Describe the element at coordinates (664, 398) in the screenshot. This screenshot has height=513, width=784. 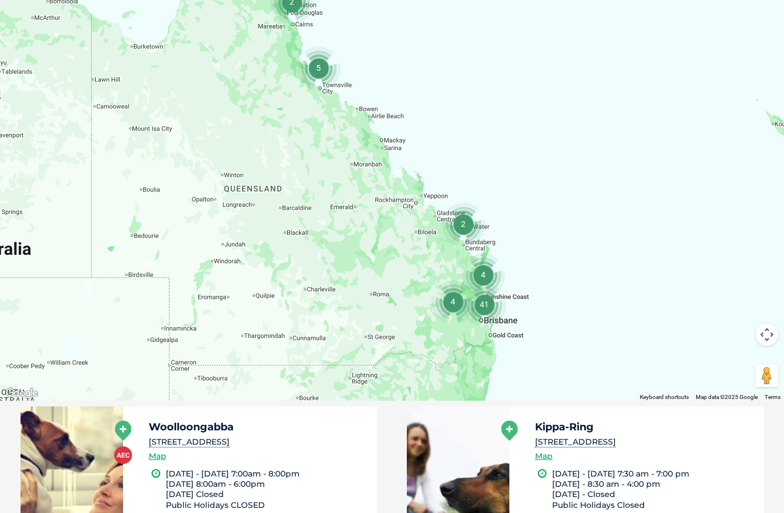
I see `button: Keyboard shortcuts` at that location.